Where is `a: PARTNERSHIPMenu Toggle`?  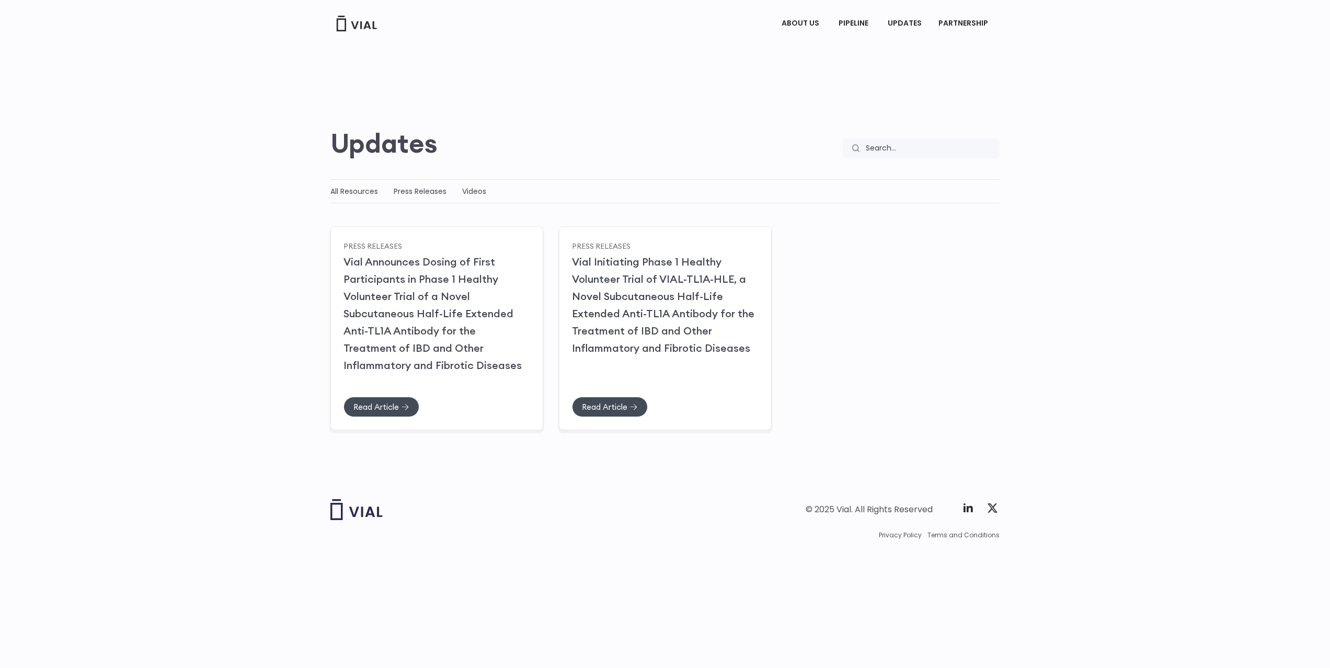
a: PARTNERSHIPMenu Toggle is located at coordinates (964, 24).